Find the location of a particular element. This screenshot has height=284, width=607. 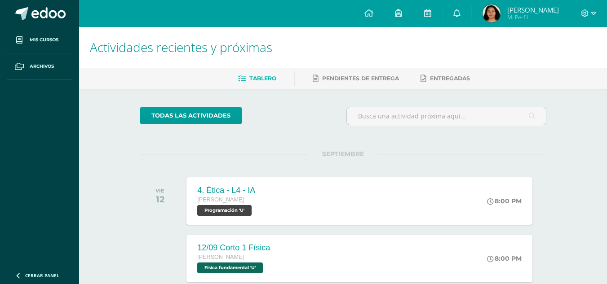

span: Mi Perfil is located at coordinates (533, 17).